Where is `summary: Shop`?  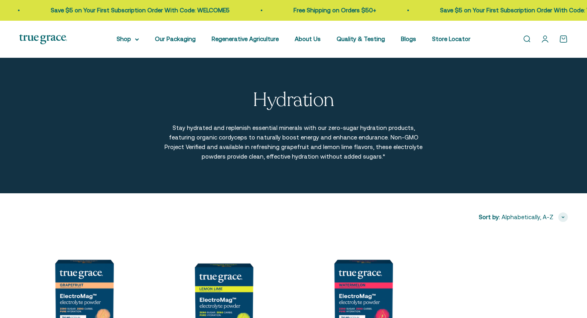 summary: Shop is located at coordinates (128, 39).